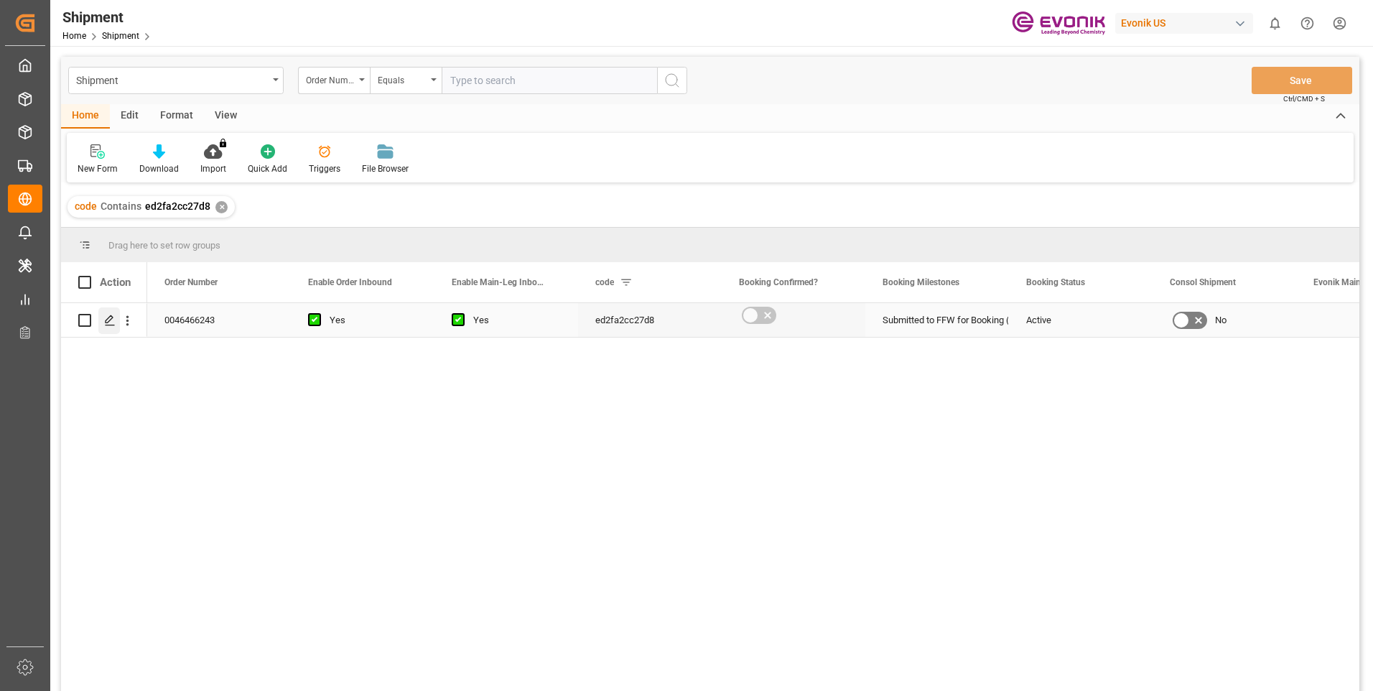 This screenshot has width=1373, height=691. I want to click on div: 0046466243, so click(219, 320).